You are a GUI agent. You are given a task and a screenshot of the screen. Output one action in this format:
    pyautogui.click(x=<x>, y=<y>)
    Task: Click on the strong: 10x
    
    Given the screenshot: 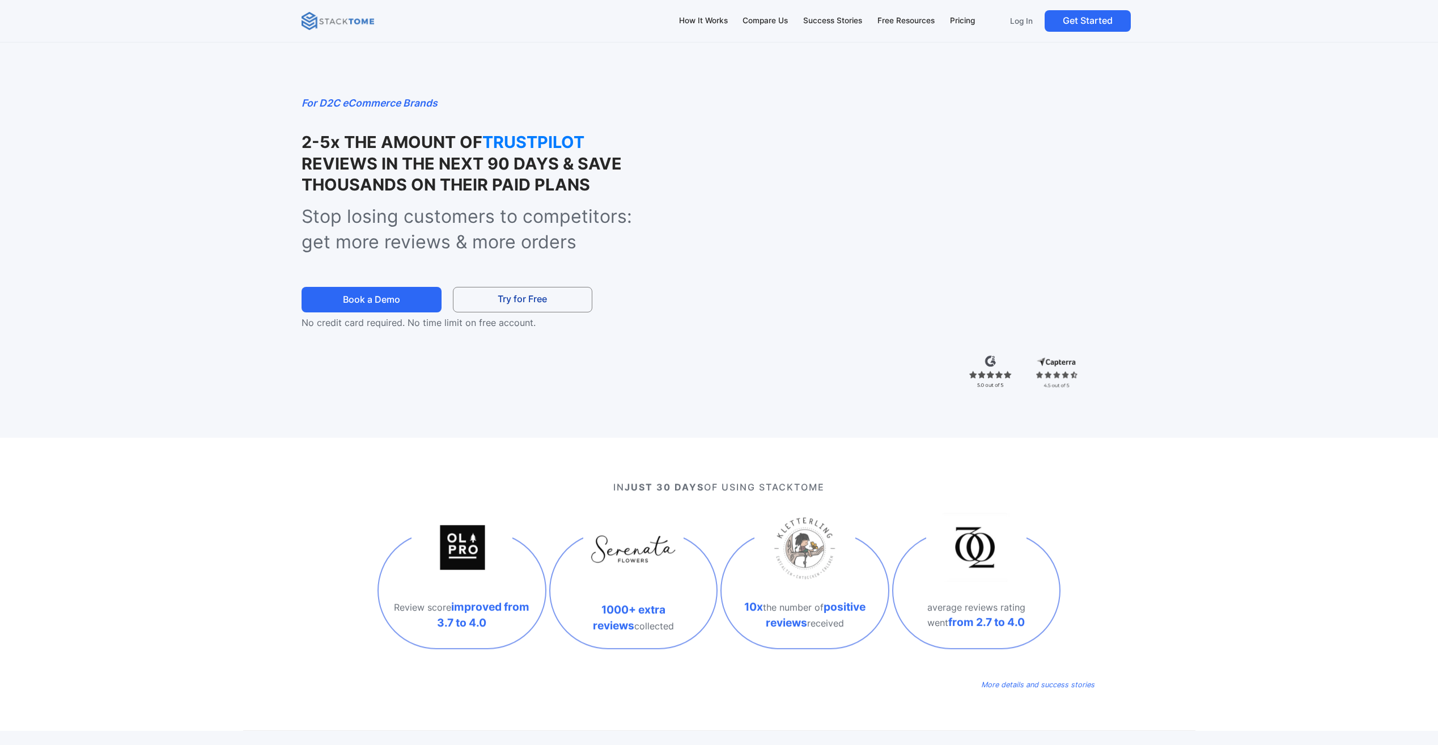 What is the action you would take?
    pyautogui.click(x=753, y=606)
    